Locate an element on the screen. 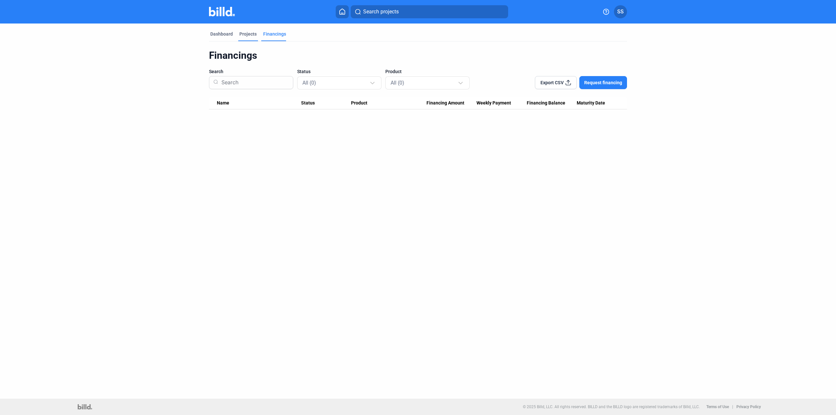 This screenshot has width=836, height=415. b: Privacy Policy is located at coordinates (748, 407).